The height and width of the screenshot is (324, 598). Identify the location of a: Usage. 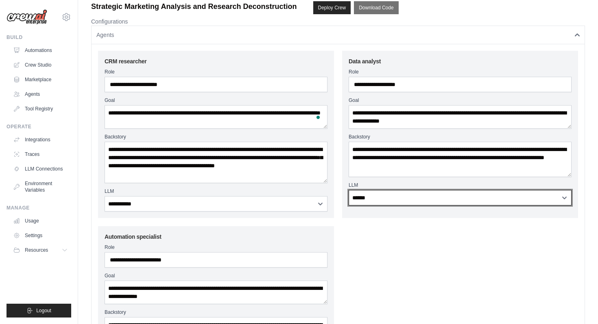
(40, 221).